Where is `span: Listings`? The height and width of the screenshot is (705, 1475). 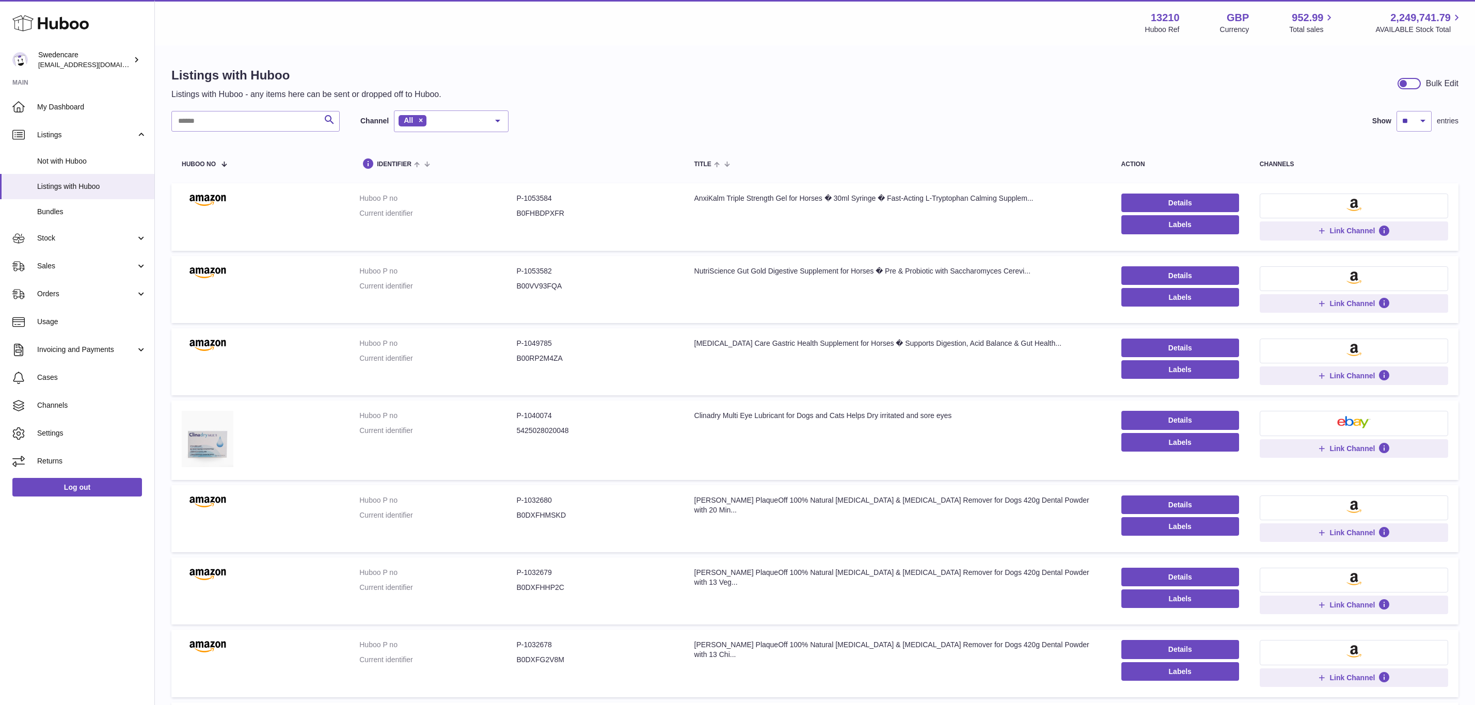 span: Listings is located at coordinates (86, 135).